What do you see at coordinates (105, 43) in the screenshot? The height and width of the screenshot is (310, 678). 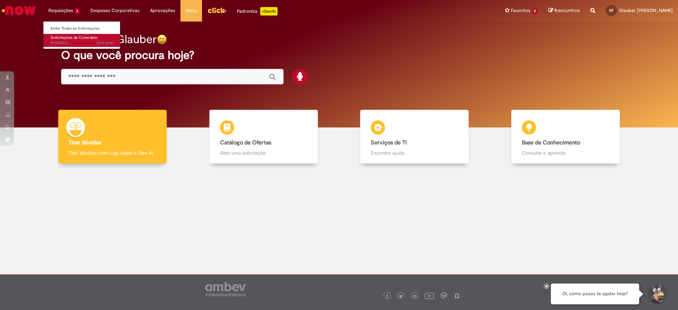 I see `span: 27m atrás` at bounding box center [105, 43].